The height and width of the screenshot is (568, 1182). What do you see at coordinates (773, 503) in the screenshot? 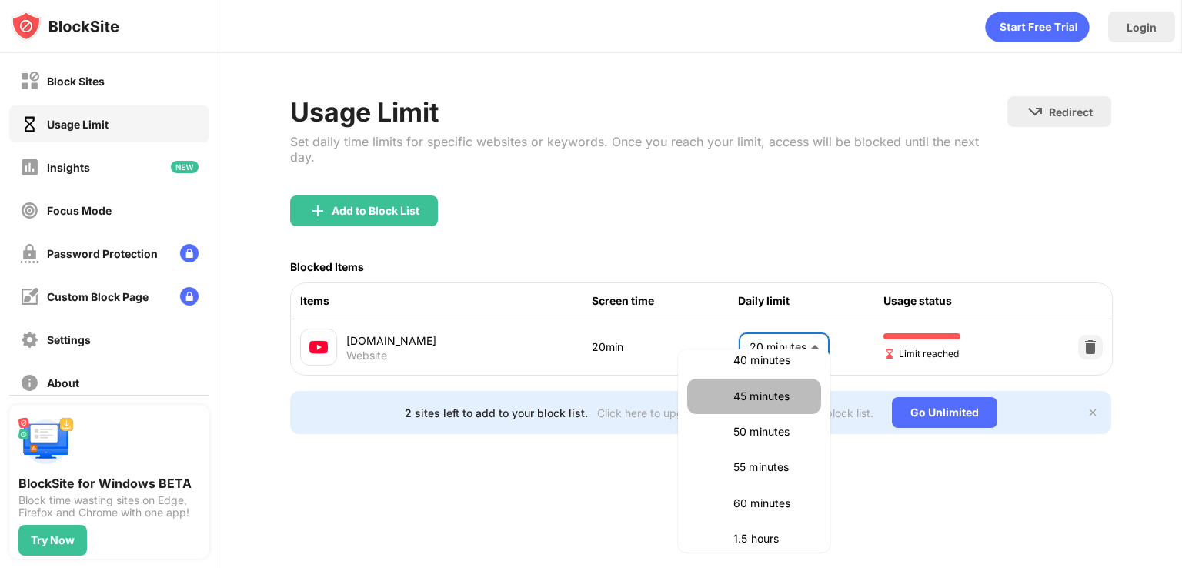
I see `p: 60 minutes` at bounding box center [773, 503].